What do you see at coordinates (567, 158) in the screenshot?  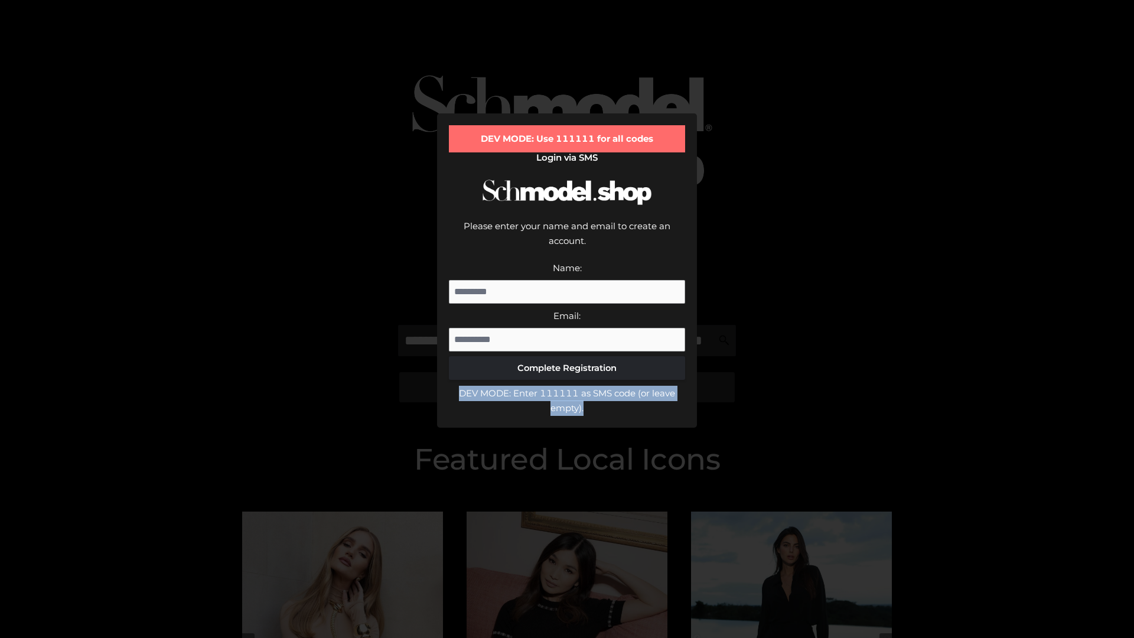 I see `h2: Login via SMS` at bounding box center [567, 158].